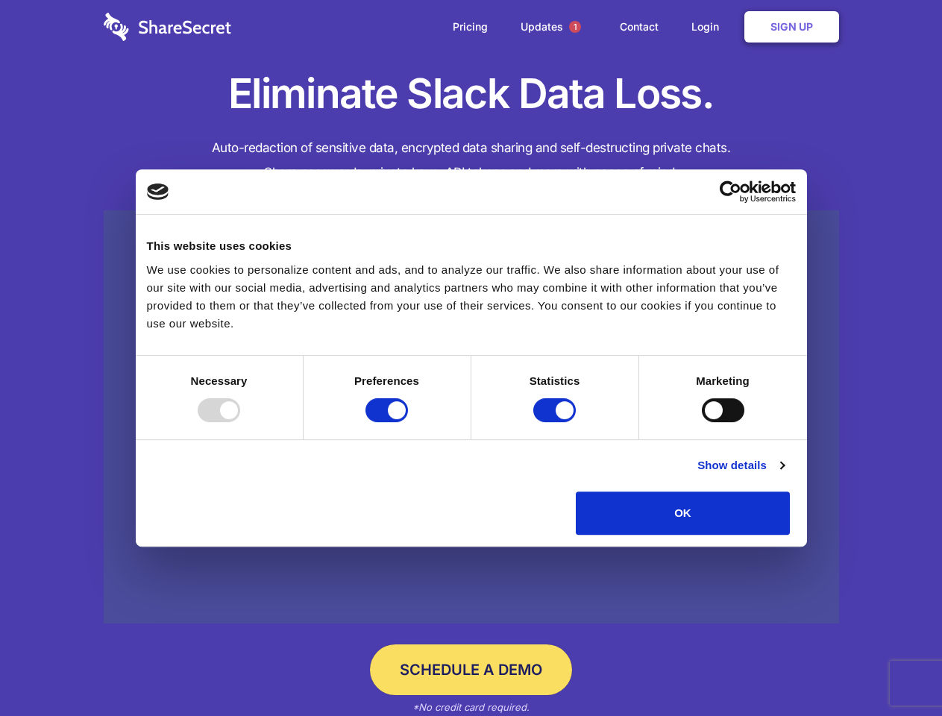 The image size is (942, 716). I want to click on strong: Preferences, so click(386, 380).